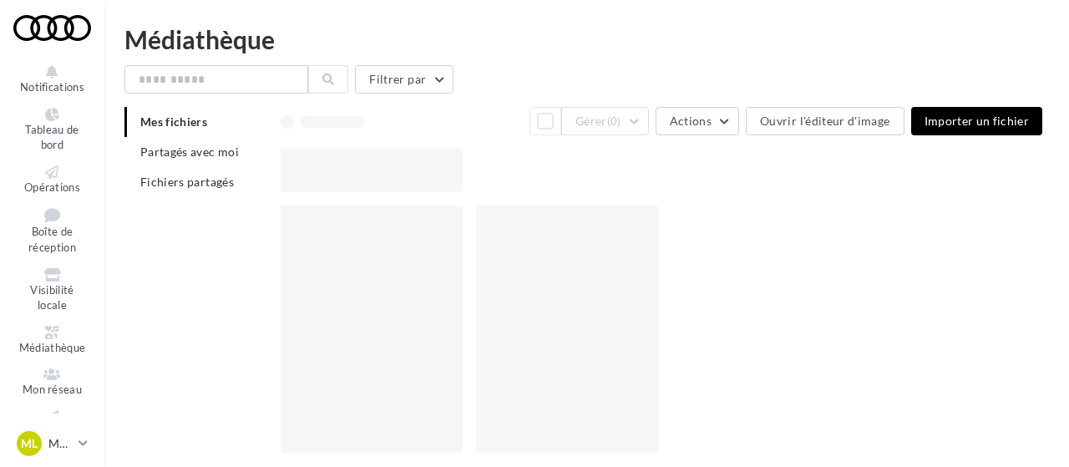 The height and width of the screenshot is (467, 1069). I want to click on p: Marine LE BON, so click(60, 443).